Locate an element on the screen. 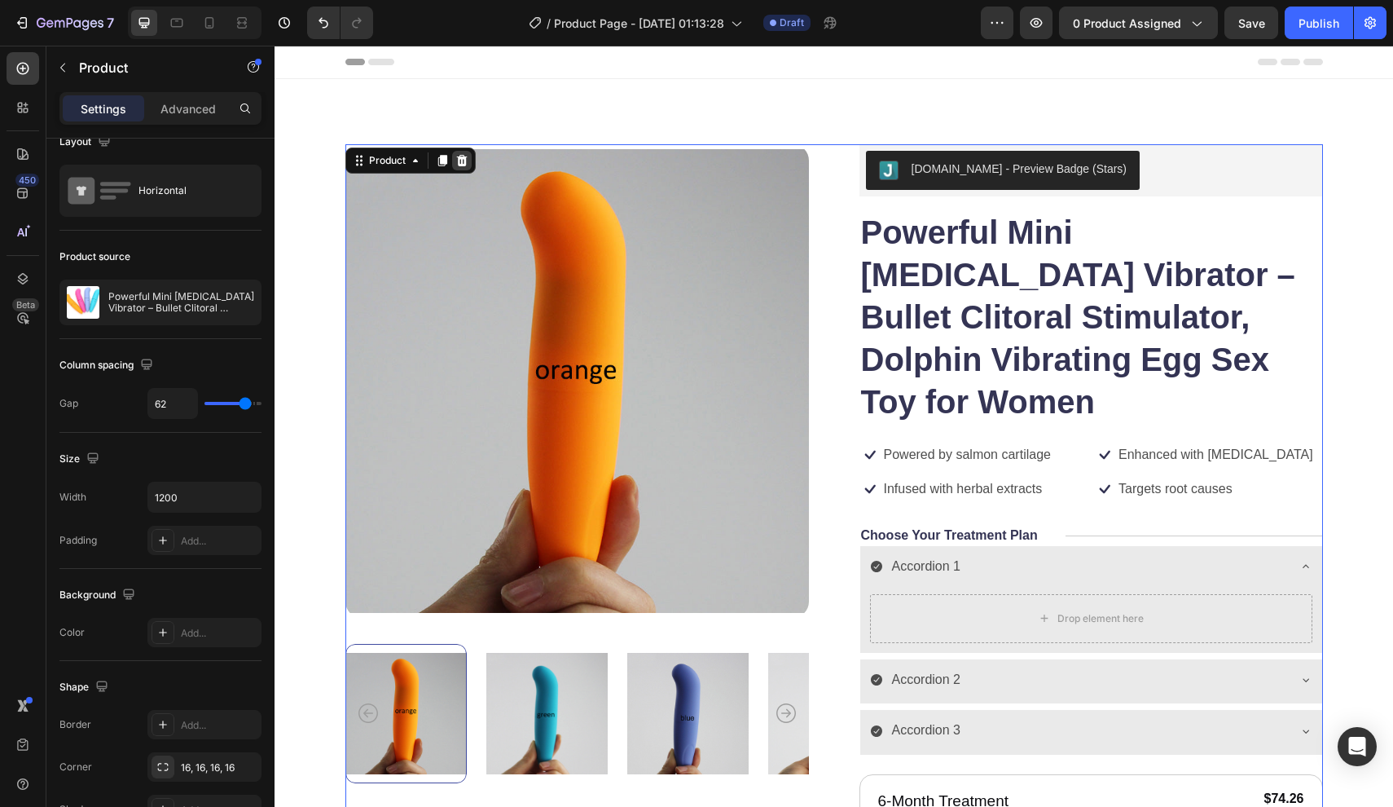 This screenshot has height=807, width=1393. img: Judgeme.png is located at coordinates (614, 125).